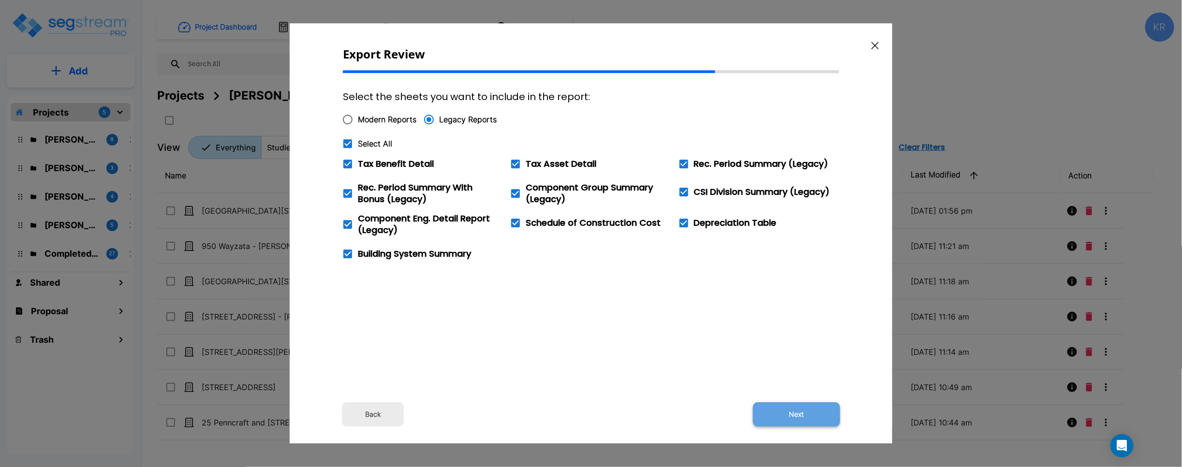  I want to click on span: Select All, so click(375, 144).